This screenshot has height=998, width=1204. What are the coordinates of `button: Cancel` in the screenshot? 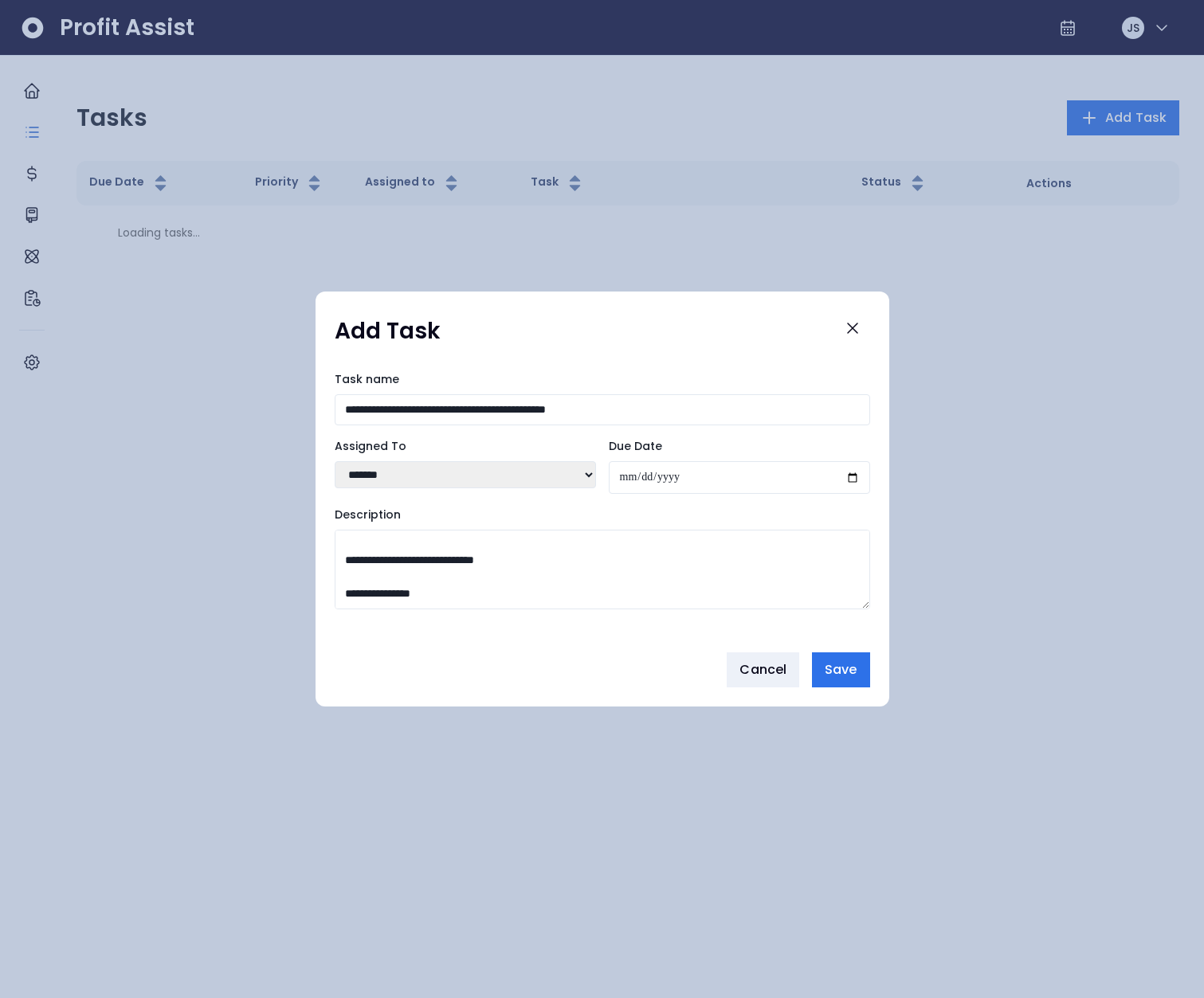 It's located at (763, 670).